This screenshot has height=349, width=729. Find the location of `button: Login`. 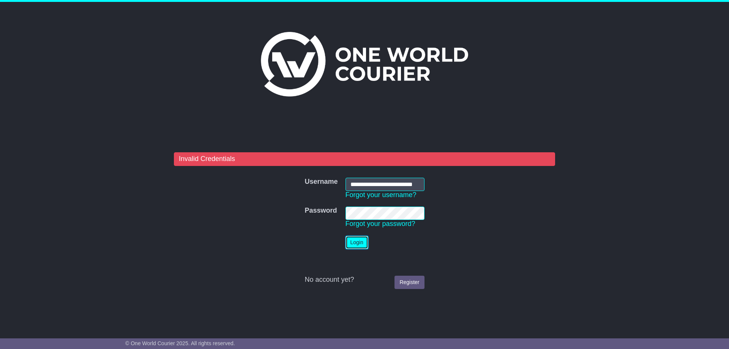

button: Login is located at coordinates (357, 242).